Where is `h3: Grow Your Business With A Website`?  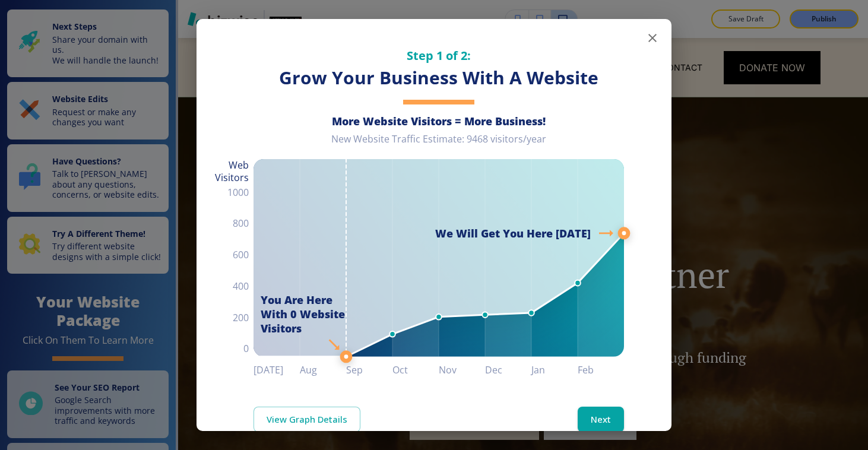 h3: Grow Your Business With A Website is located at coordinates (439, 78).